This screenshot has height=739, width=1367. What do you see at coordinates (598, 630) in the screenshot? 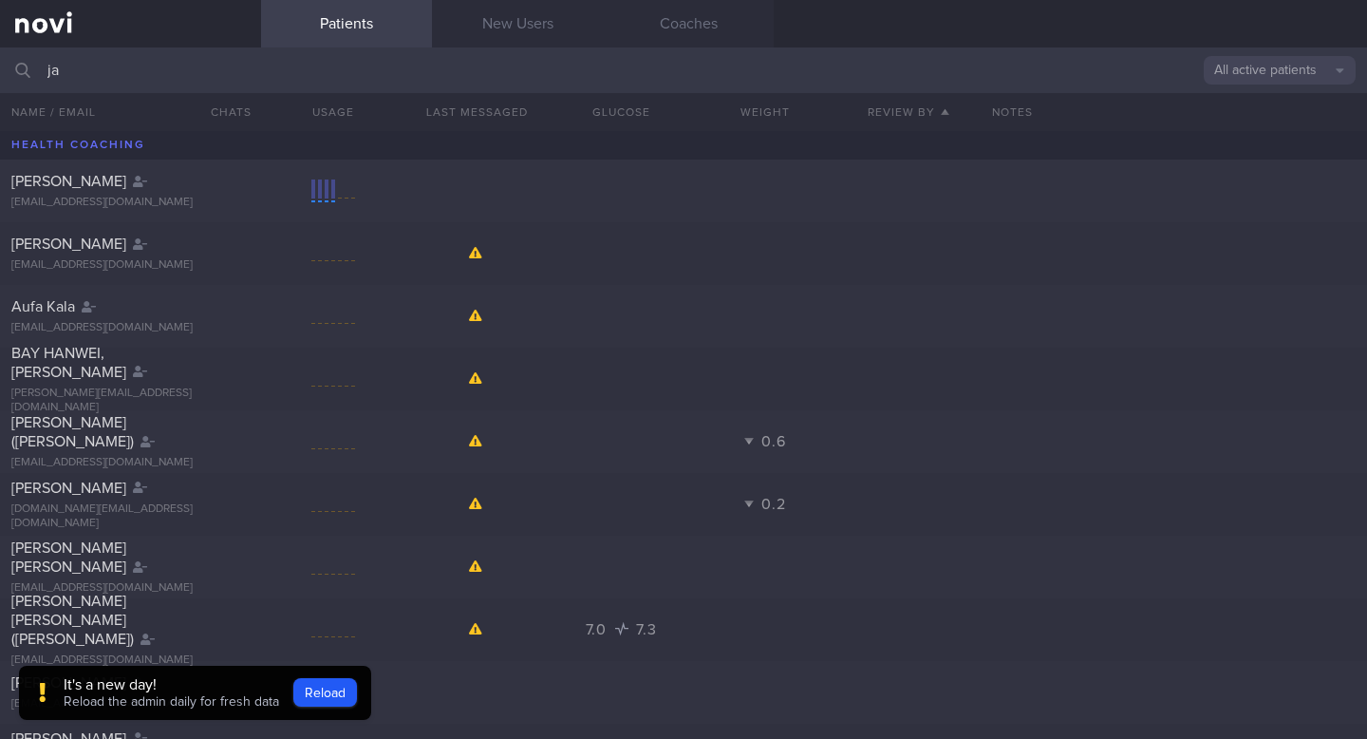
I see `span: 7.0` at bounding box center [598, 630].